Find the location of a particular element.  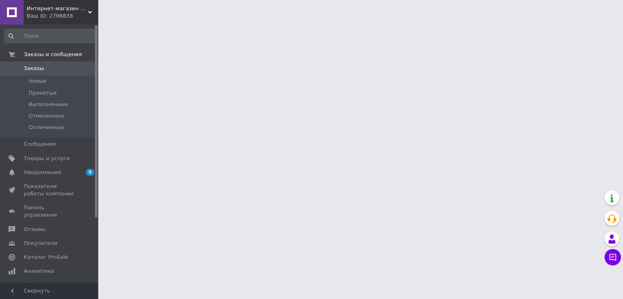

span: Заказы и сообщения is located at coordinates (53, 54).